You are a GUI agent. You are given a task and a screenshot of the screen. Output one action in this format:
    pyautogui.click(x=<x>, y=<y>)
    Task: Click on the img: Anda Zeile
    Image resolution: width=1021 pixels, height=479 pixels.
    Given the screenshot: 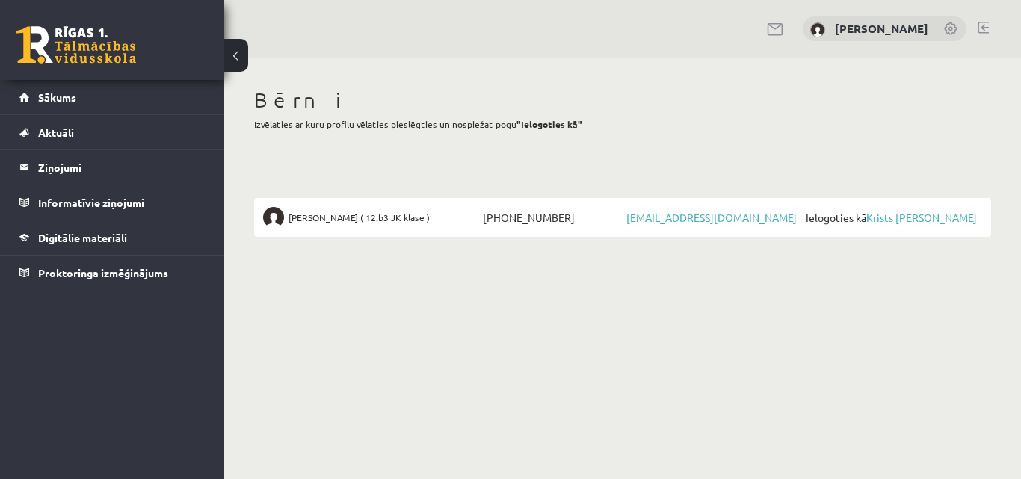 What is the action you would take?
    pyautogui.click(x=818, y=30)
    